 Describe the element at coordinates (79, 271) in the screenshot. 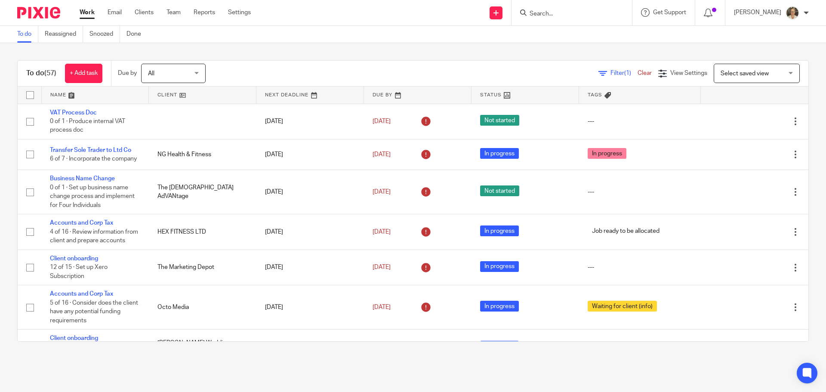

I see `span: 12 of 15 · Set up Xero Subscription` at that location.